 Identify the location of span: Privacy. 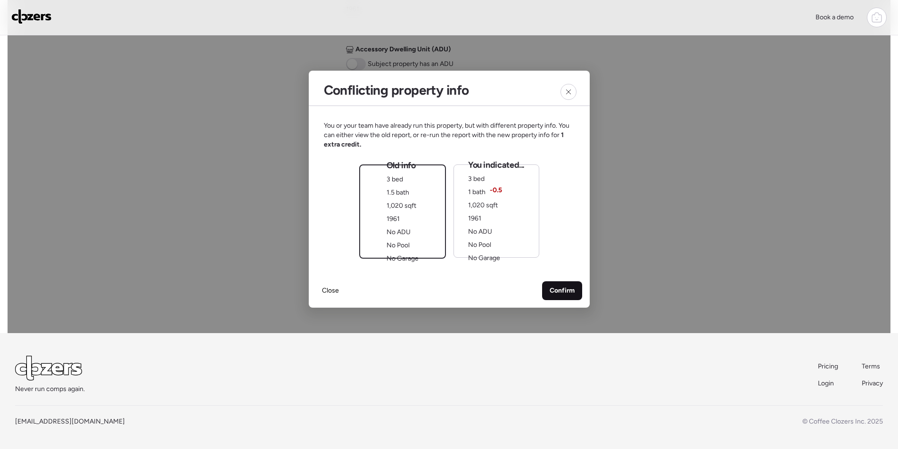
(872, 383).